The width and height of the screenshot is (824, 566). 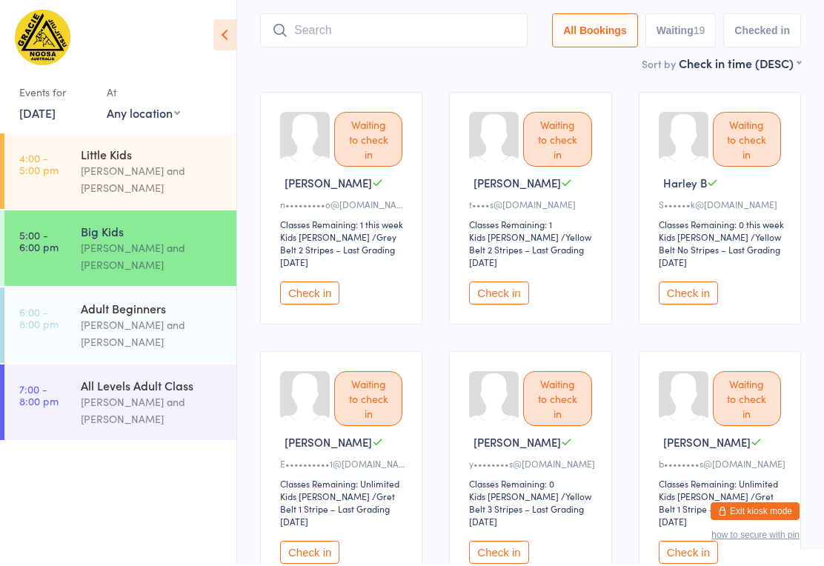 I want to click on div: Little Kids, so click(x=152, y=156).